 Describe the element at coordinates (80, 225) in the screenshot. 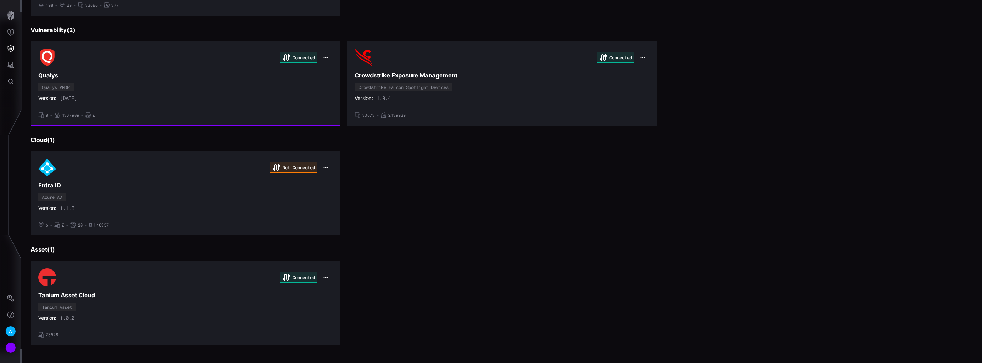

I see `span: 20` at that location.